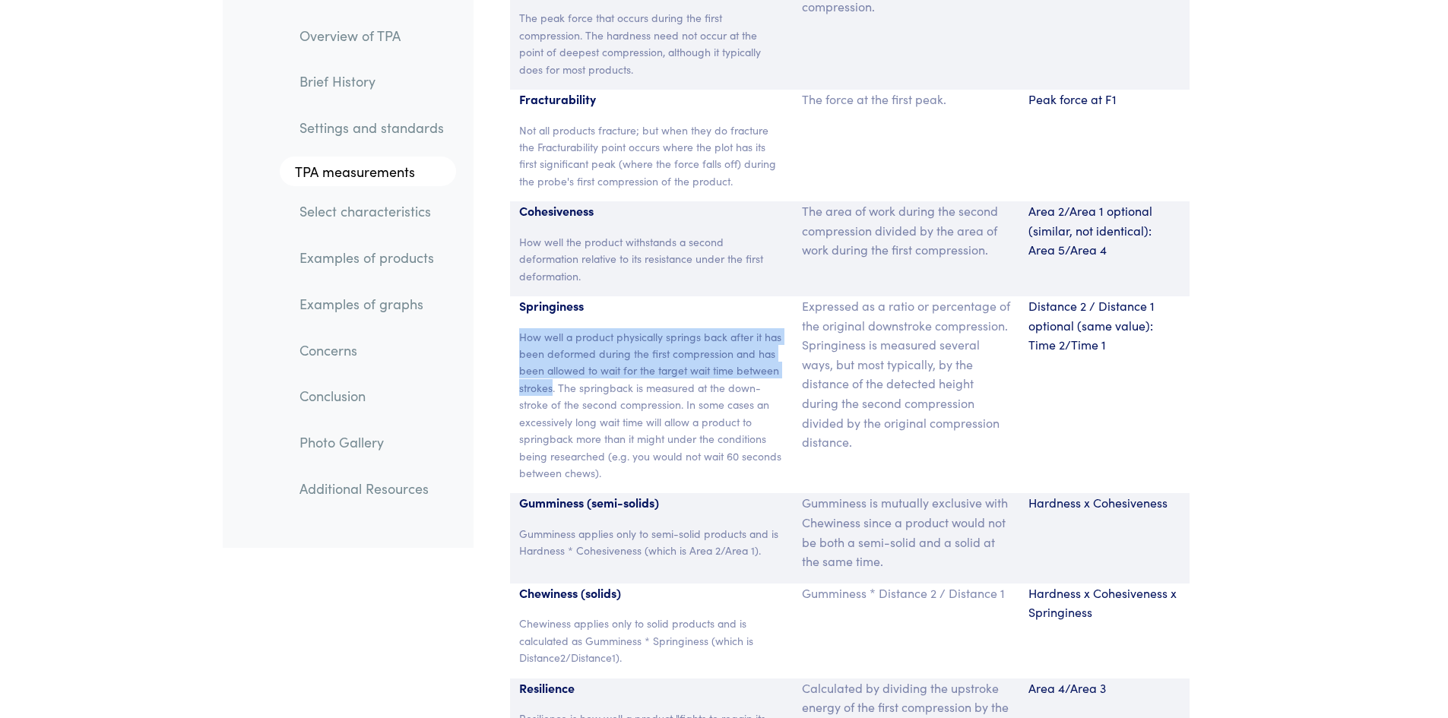 This screenshot has width=1448, height=718. Describe the element at coordinates (1105, 230) in the screenshot. I see `p: Area 2/Area 1 optional (similar, not identical): Area 5/Area 4` at that location.